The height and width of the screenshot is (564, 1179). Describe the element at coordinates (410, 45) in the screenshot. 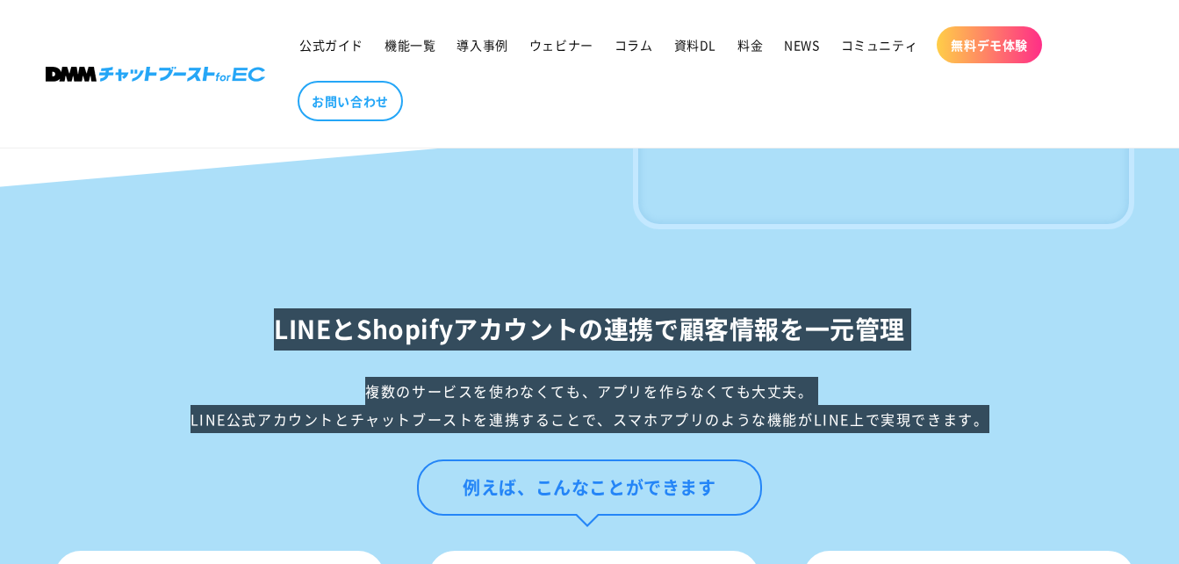

I see `a: 機能一覧` at that location.